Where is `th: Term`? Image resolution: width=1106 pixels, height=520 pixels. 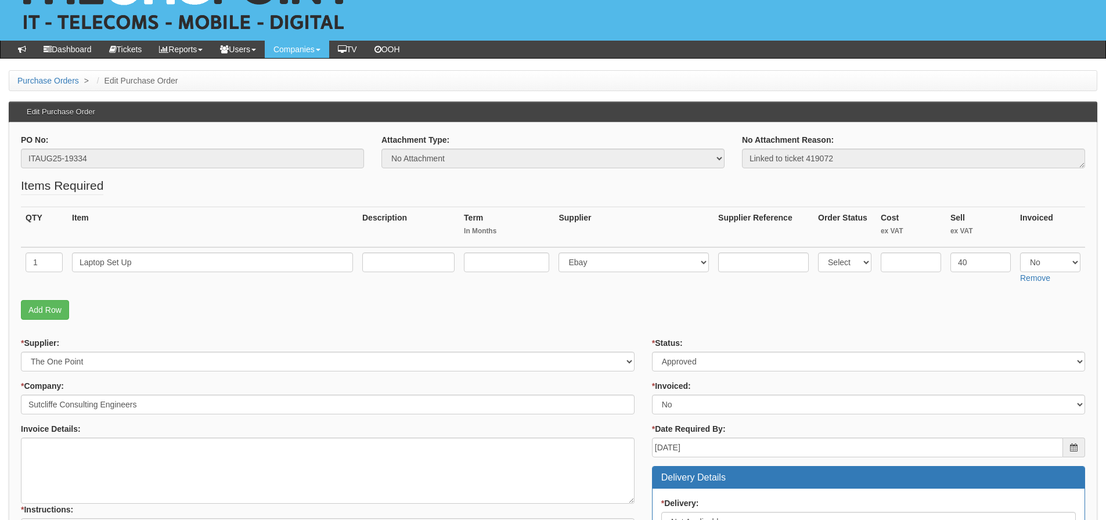 th: Term is located at coordinates (506, 227).